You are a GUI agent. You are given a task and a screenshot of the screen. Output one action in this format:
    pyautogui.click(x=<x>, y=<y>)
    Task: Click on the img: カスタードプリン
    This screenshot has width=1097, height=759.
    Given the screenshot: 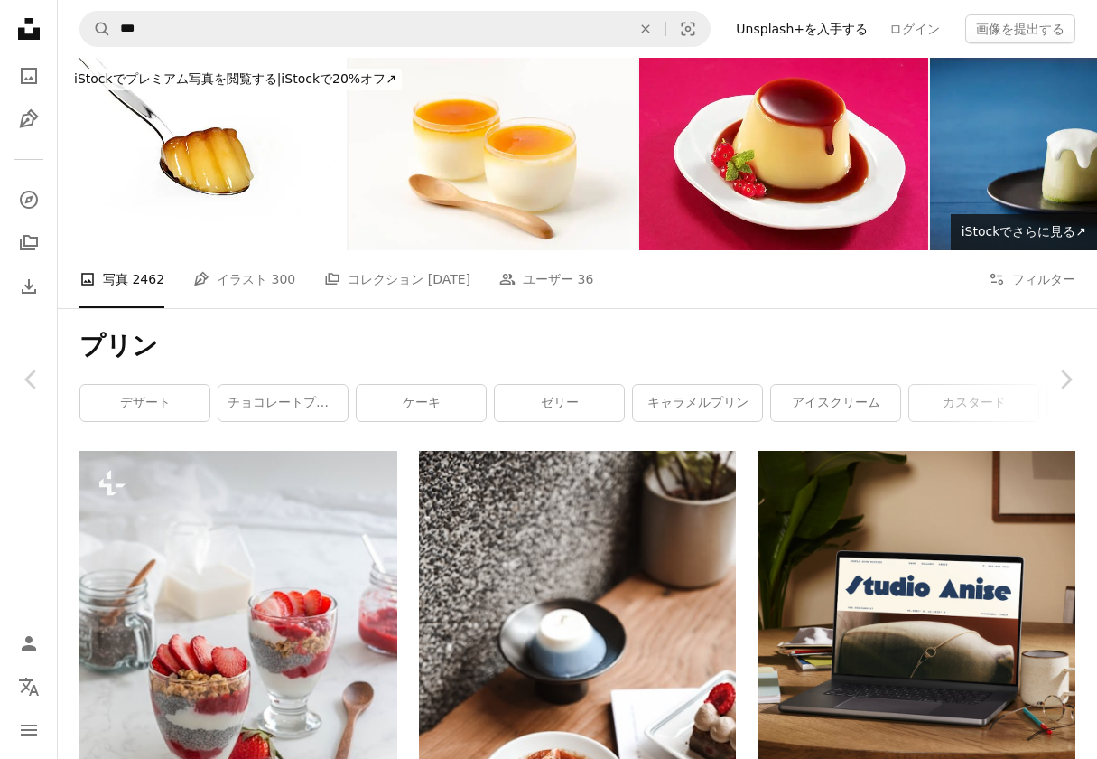 What is the action you would take?
    pyautogui.click(x=202, y=154)
    